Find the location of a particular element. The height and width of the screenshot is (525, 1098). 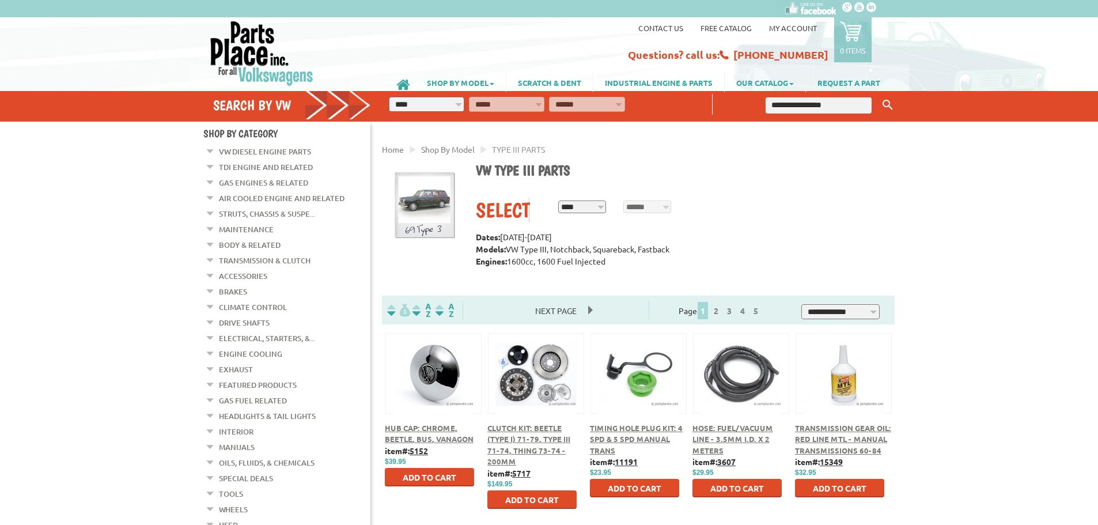

a: VW Diesel Engine Parts is located at coordinates (265, 151).